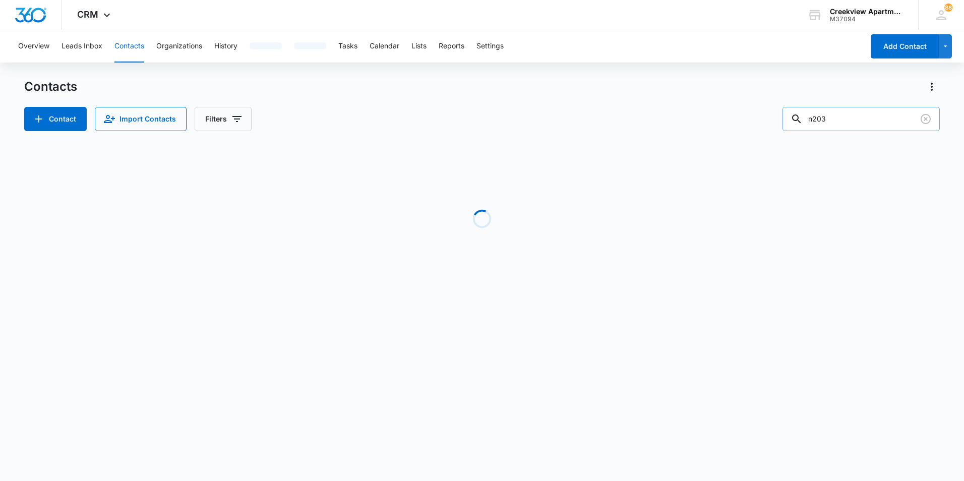 This screenshot has height=481, width=964. Describe the element at coordinates (490, 46) in the screenshot. I see `button: Settings` at that location.